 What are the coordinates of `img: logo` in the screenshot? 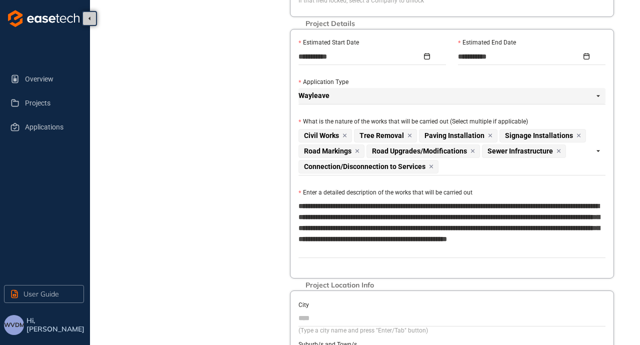 It's located at (44, 19).